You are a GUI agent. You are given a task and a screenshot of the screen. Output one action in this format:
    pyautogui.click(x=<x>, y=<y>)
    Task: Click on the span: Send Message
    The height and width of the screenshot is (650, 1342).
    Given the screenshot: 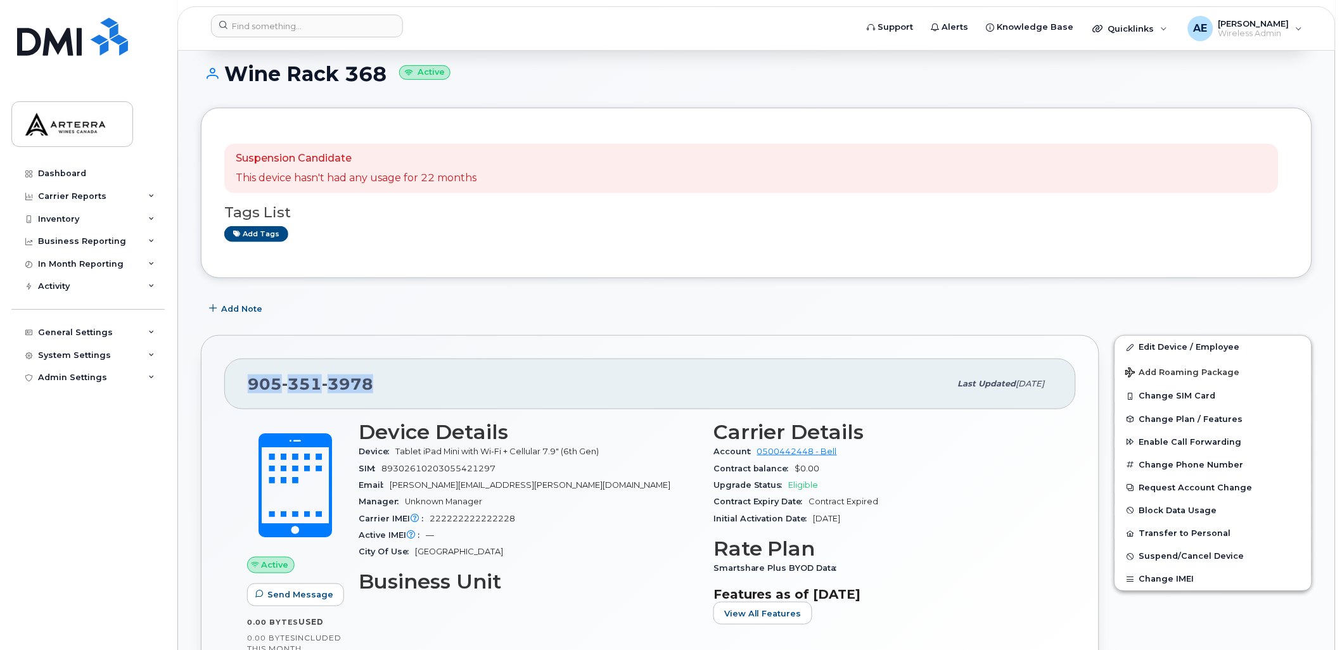 What is the action you would take?
    pyautogui.click(x=300, y=594)
    